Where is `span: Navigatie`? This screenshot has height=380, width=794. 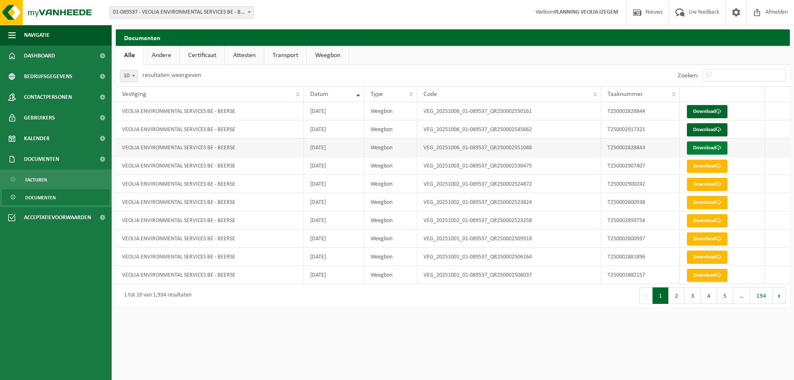
span: Navigatie is located at coordinates (37, 35).